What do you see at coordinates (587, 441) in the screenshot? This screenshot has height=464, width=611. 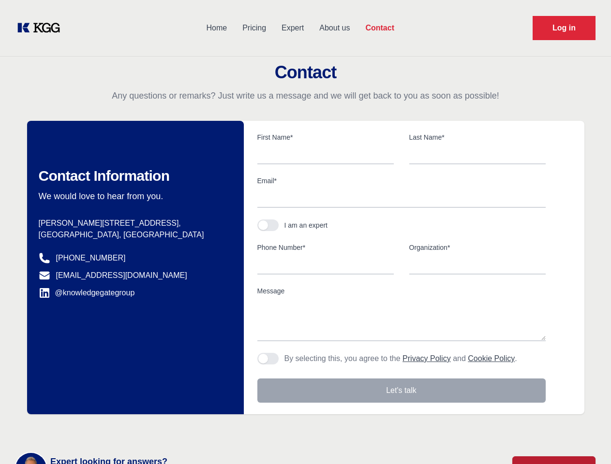 I see `div: Chat Widget` at bounding box center [587, 441].